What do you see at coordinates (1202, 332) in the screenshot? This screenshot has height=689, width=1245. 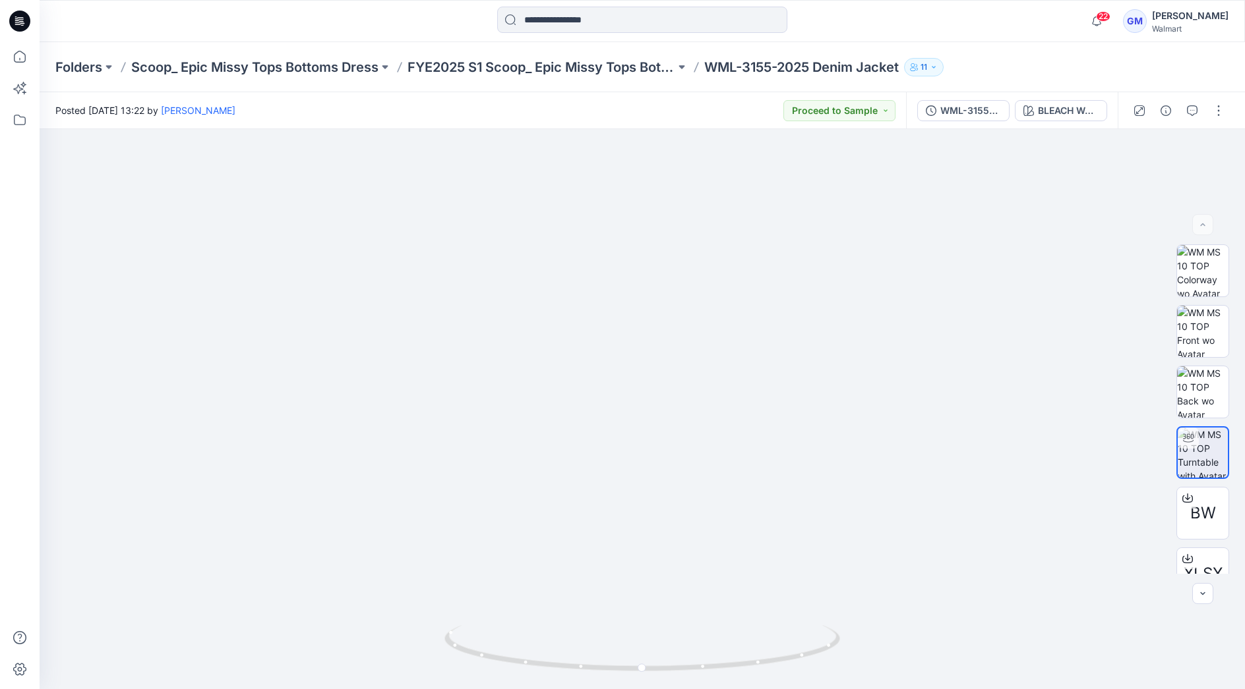 I see `img: WM MS 10 TOP Front wo Avatar` at bounding box center [1202, 332].